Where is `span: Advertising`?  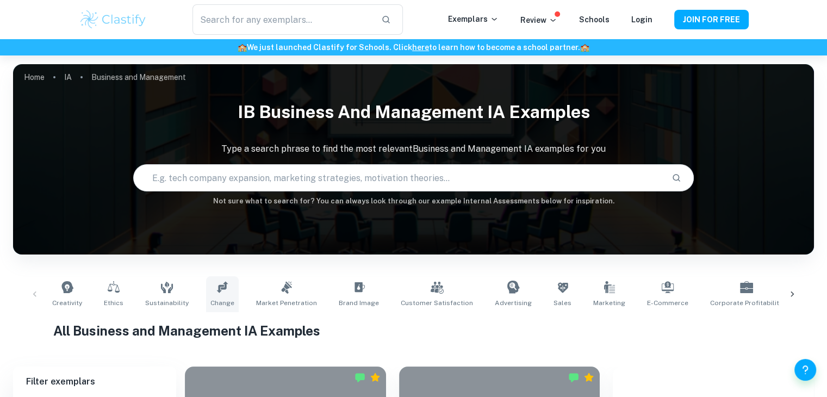 span: Advertising is located at coordinates (513, 303).